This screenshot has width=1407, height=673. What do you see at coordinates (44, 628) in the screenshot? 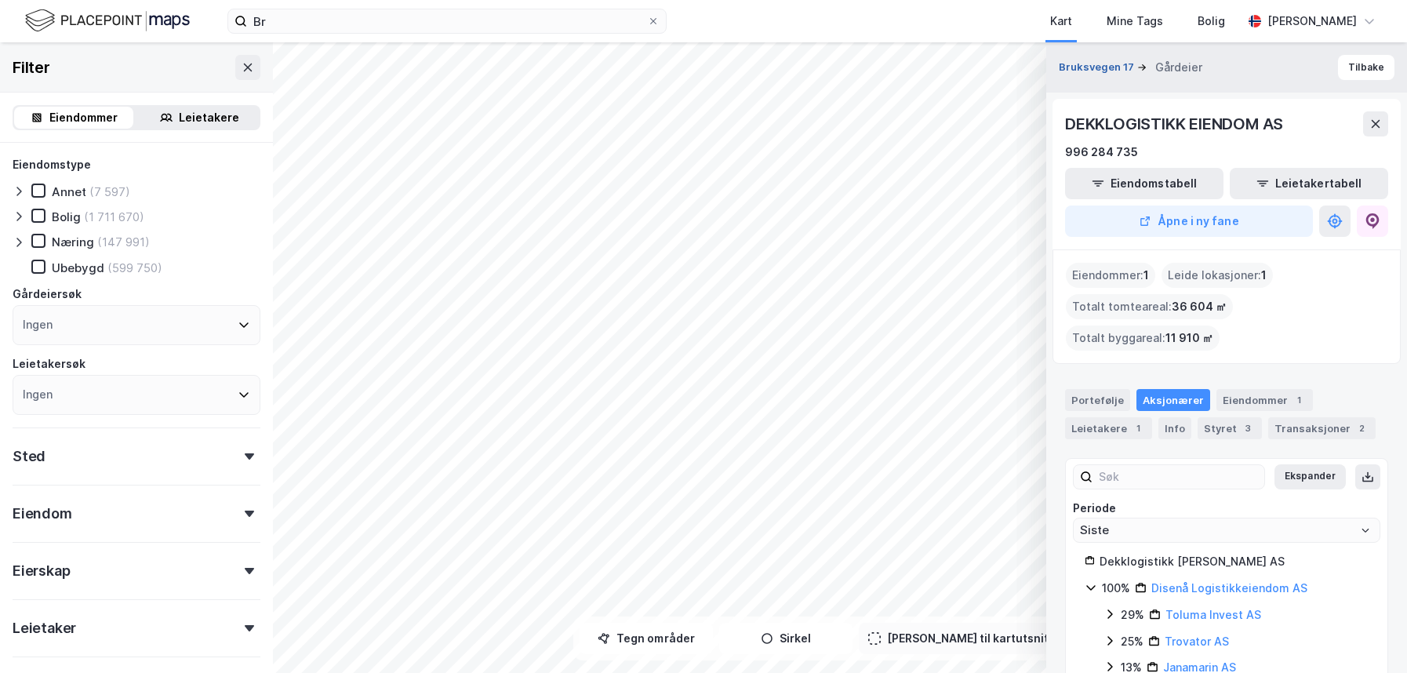
I see `div: Leietaker` at bounding box center [44, 628].